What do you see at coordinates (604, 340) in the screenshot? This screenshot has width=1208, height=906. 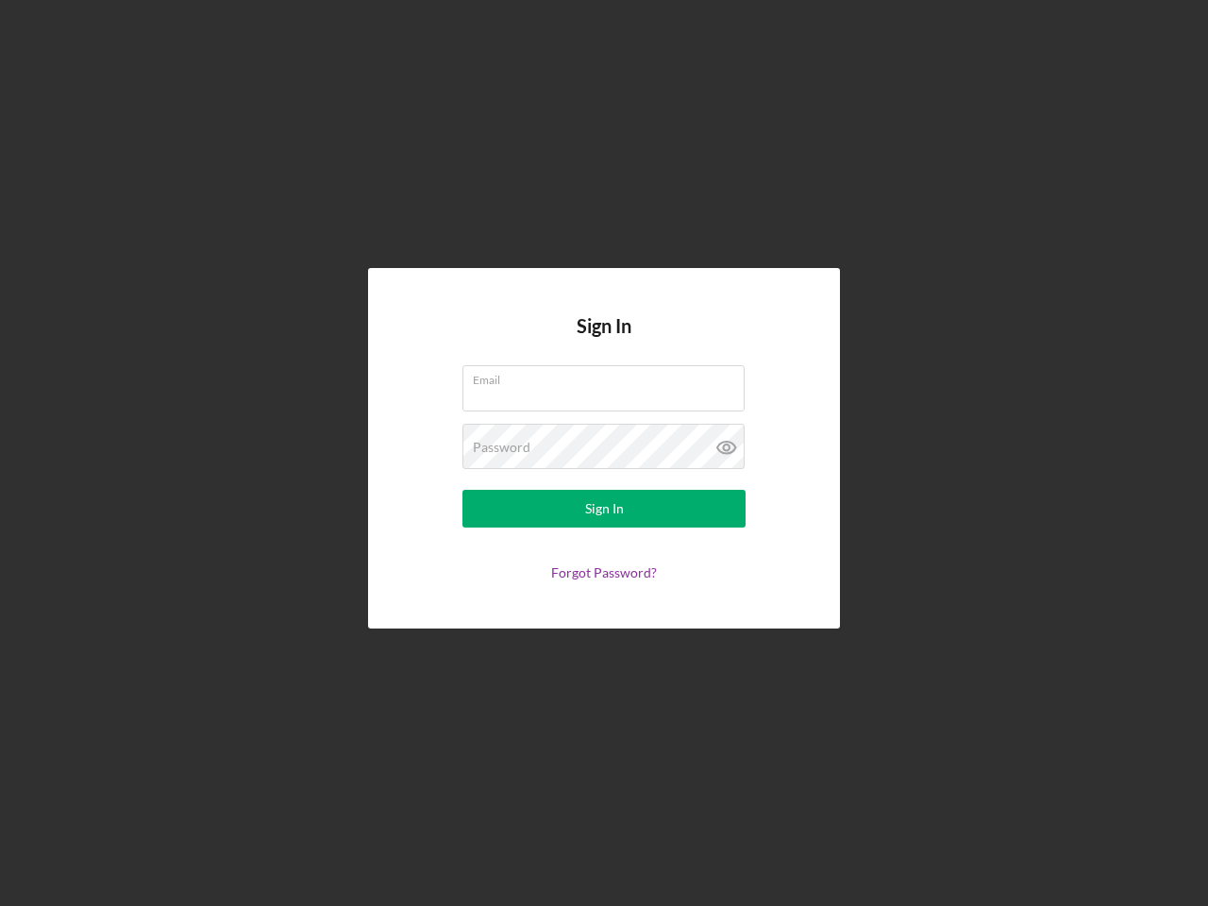 I see `h4: Sign In` at bounding box center [604, 340].